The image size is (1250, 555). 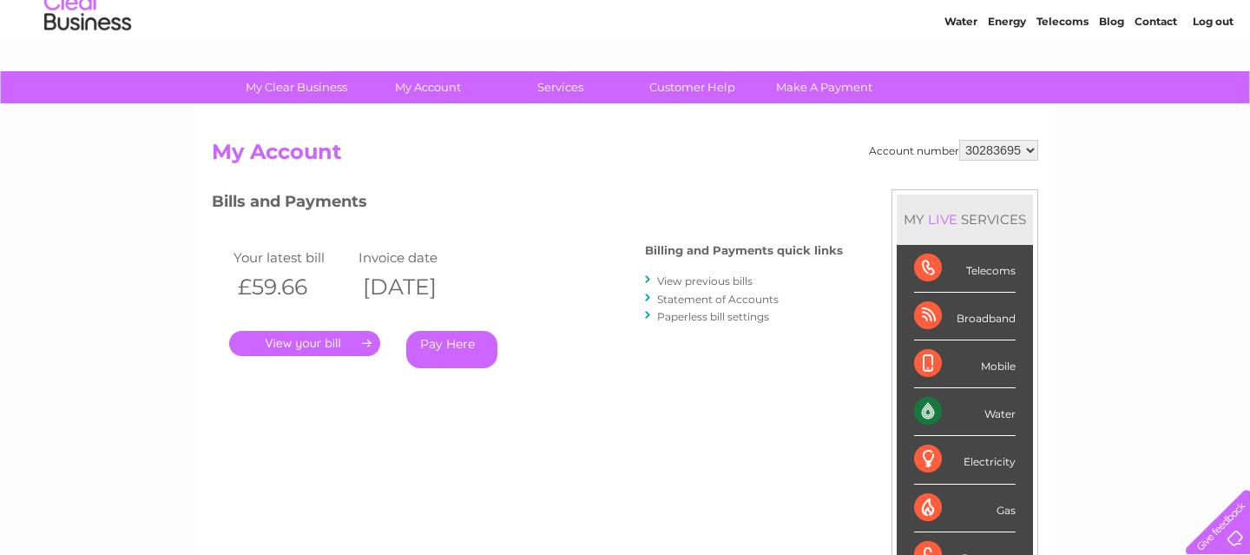 What do you see at coordinates (965, 219) in the screenshot?
I see `div: MY SERVICES` at bounding box center [965, 219].